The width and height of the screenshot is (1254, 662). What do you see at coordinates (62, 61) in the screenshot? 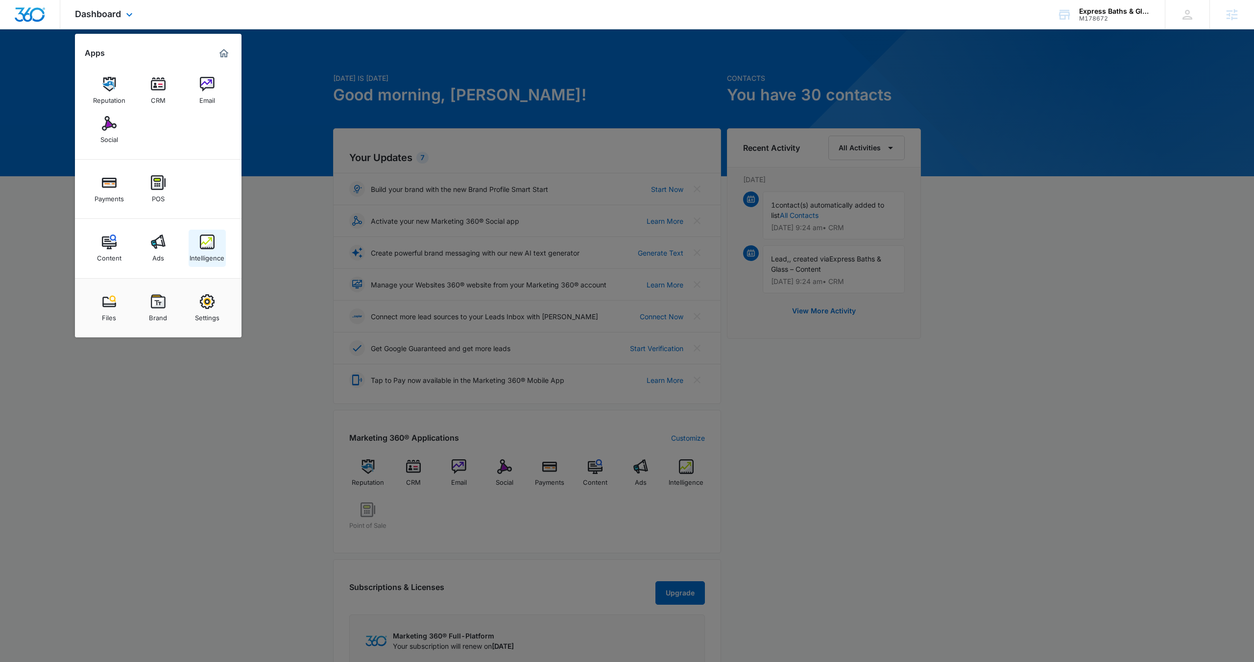
I see `div: Domain Overview` at bounding box center [62, 61].